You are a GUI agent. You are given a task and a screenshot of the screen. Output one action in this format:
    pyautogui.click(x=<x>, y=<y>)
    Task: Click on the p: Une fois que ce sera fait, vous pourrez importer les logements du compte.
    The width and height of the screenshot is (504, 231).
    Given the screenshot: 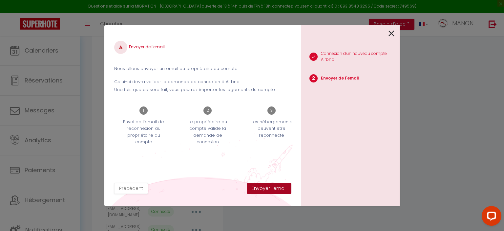 What is the action you would take?
    pyautogui.click(x=203, y=90)
    